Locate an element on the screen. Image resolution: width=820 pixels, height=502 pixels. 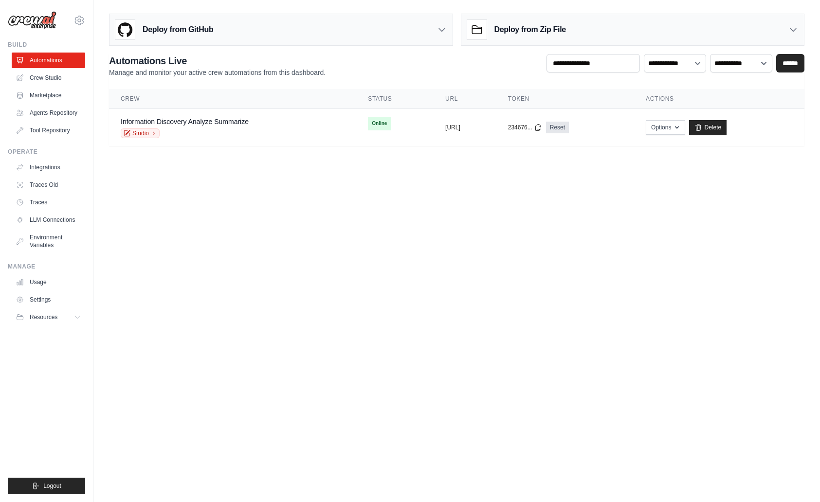
a: Automations is located at coordinates (48, 60).